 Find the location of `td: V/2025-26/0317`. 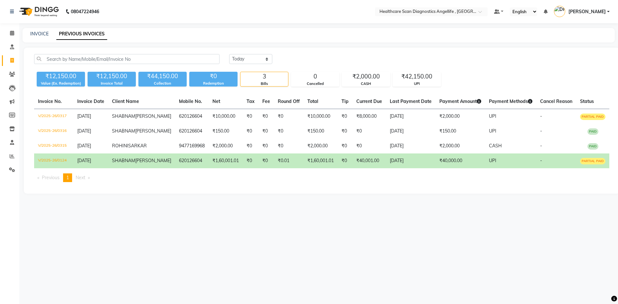

td: V/2025-26/0317 is located at coordinates (54, 117).